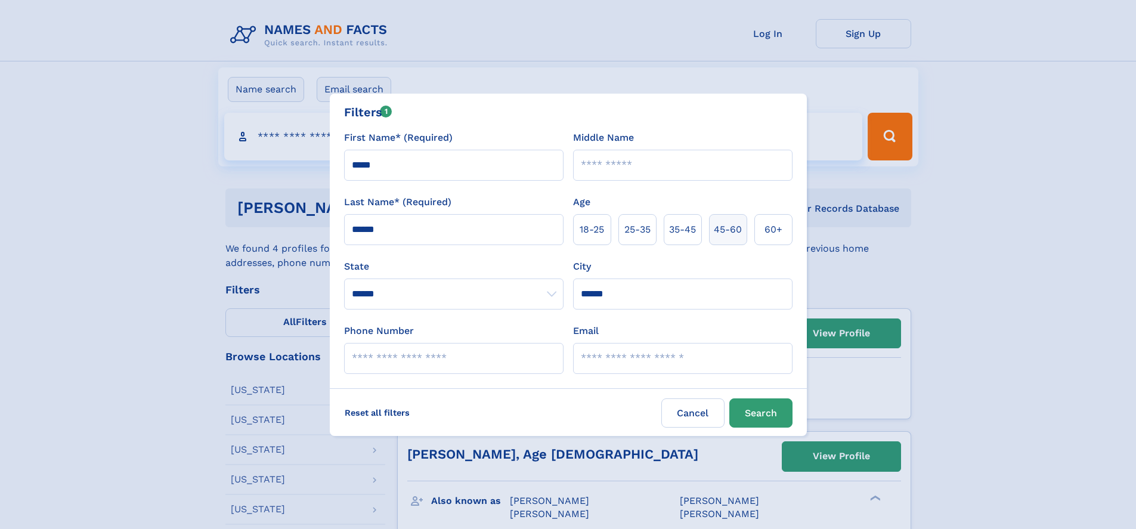 The image size is (1136, 529). Describe the element at coordinates (368, 112) in the screenshot. I see `div: Filters` at that location.